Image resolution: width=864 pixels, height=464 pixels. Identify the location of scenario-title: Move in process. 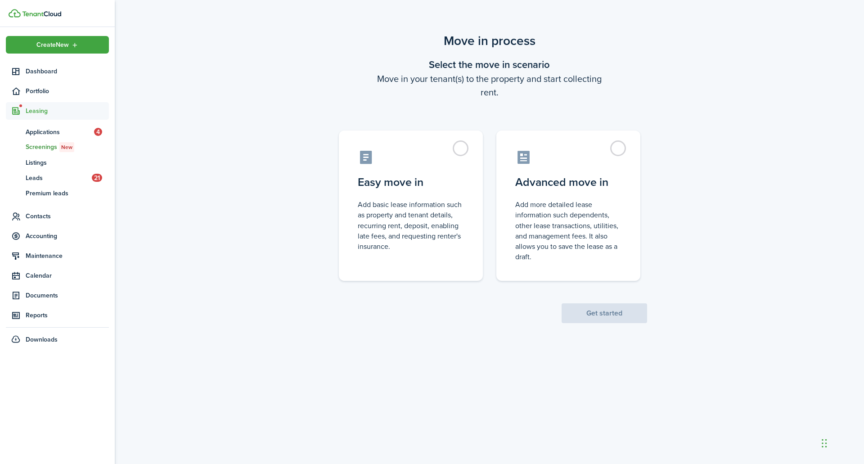
(490, 41).